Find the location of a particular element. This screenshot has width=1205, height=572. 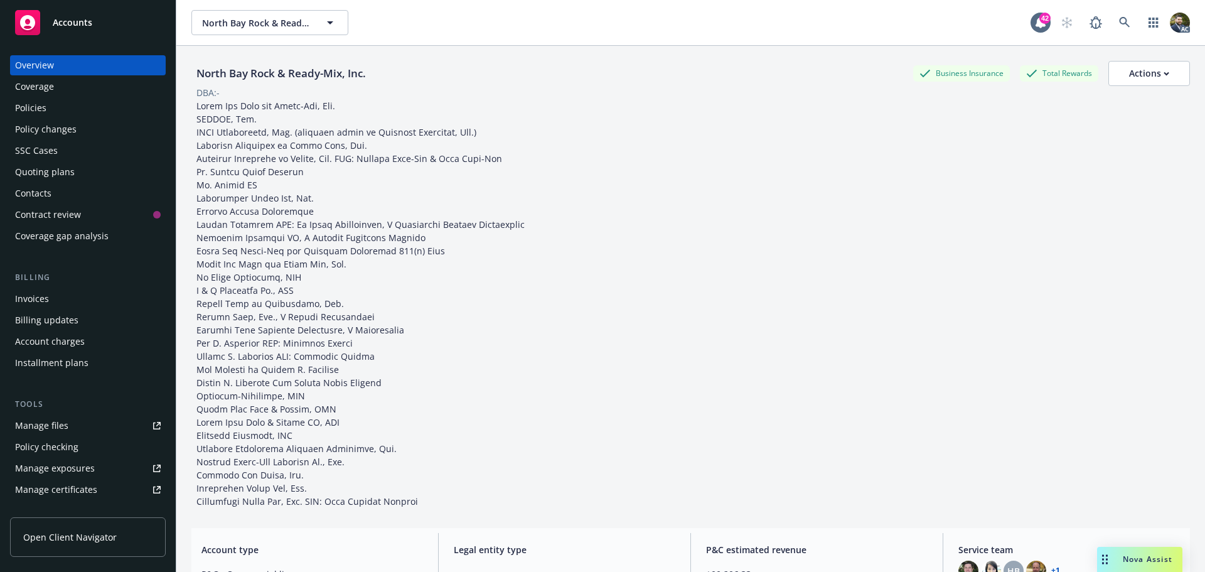

div: Contacts is located at coordinates (33, 193).